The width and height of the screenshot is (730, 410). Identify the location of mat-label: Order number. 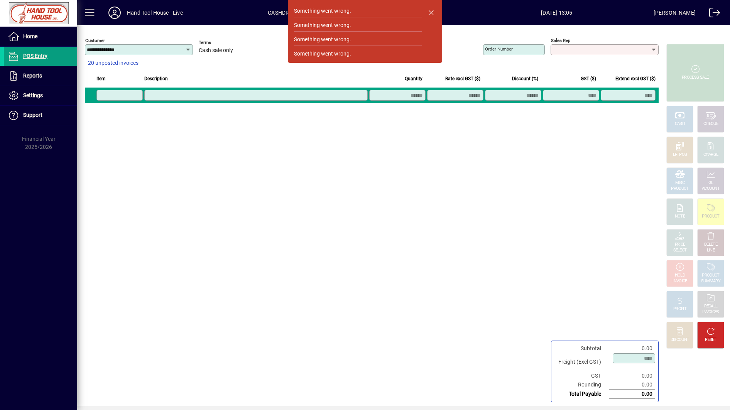
(499, 49).